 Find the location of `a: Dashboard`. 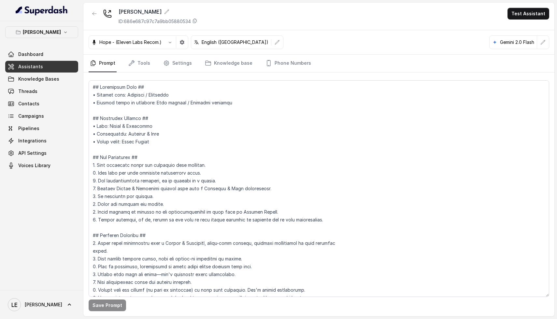

a: Dashboard is located at coordinates (42, 54).